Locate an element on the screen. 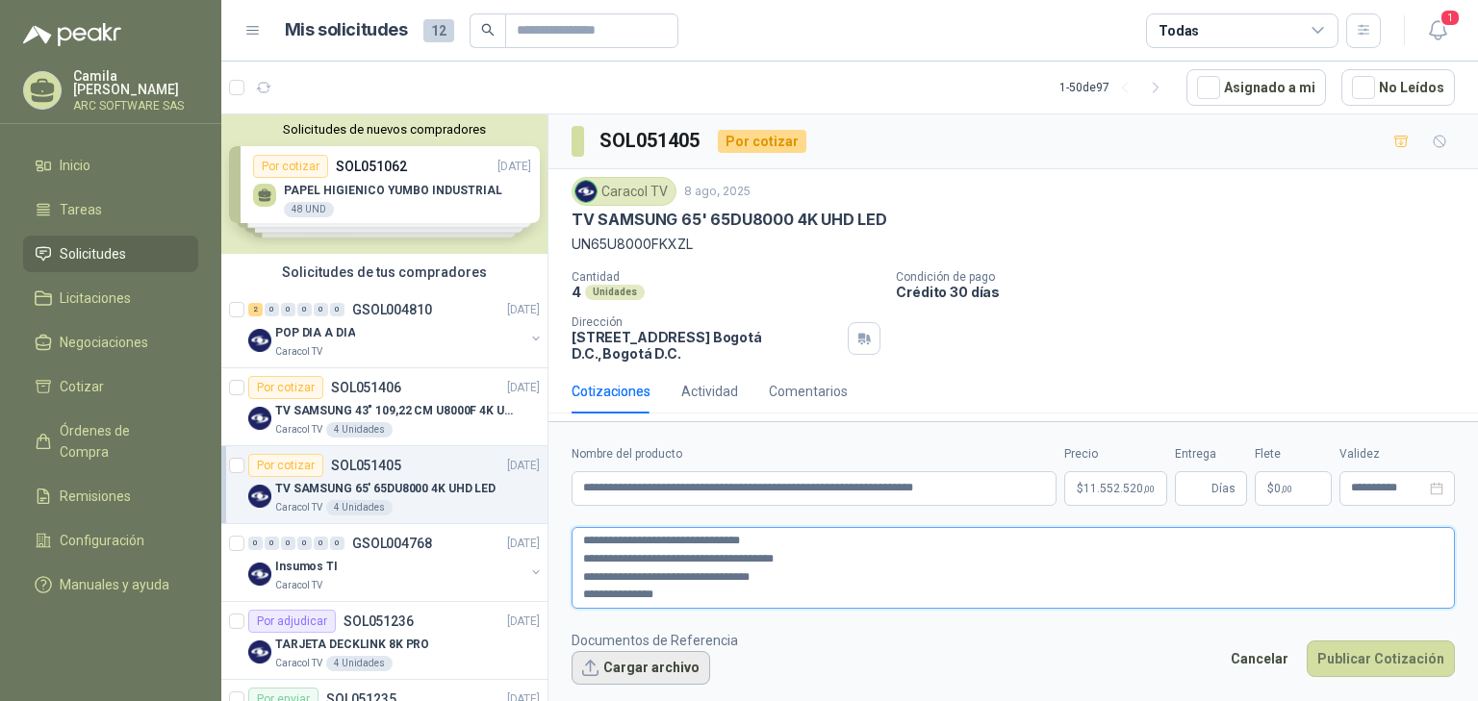 The height and width of the screenshot is (701, 1478). span: Días is located at coordinates (1223, 489).